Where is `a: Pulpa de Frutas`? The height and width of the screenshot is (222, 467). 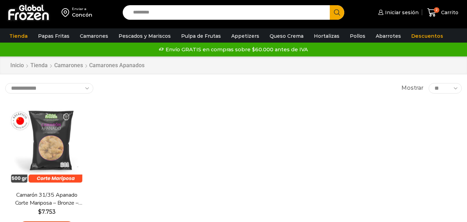
a: Pulpa de Frutas is located at coordinates (201, 36).